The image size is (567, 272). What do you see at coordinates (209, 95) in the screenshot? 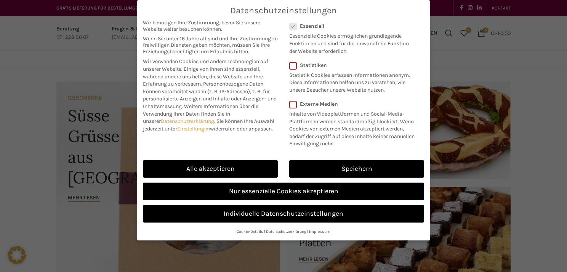
I see `span: Personenbezogene Daten können verarbeitet werden (z. B. IP-Adressen), z. B. für personalisierte A...` at bounding box center [209, 95].